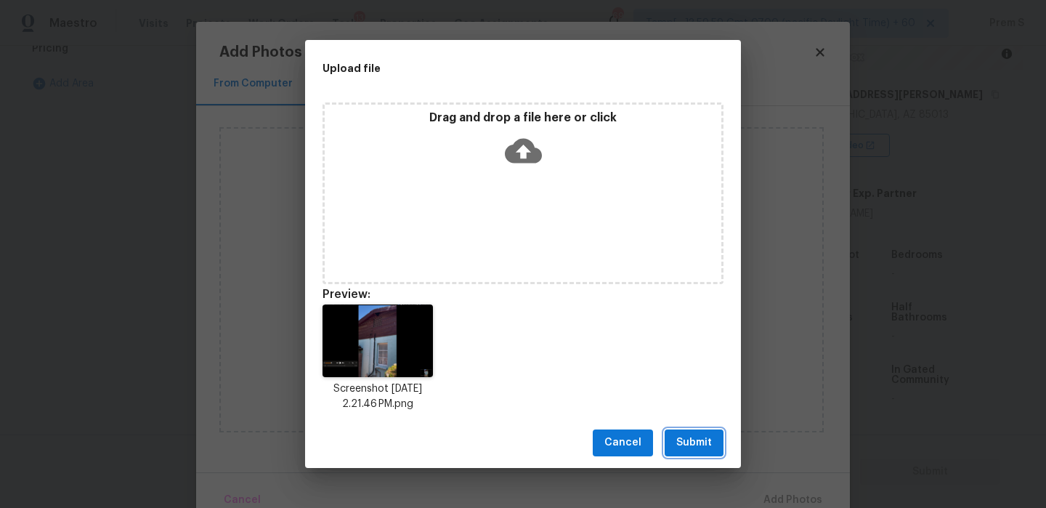 The width and height of the screenshot is (1046, 508). Describe the element at coordinates (623, 443) in the screenshot. I see `button: Cancel` at that location.